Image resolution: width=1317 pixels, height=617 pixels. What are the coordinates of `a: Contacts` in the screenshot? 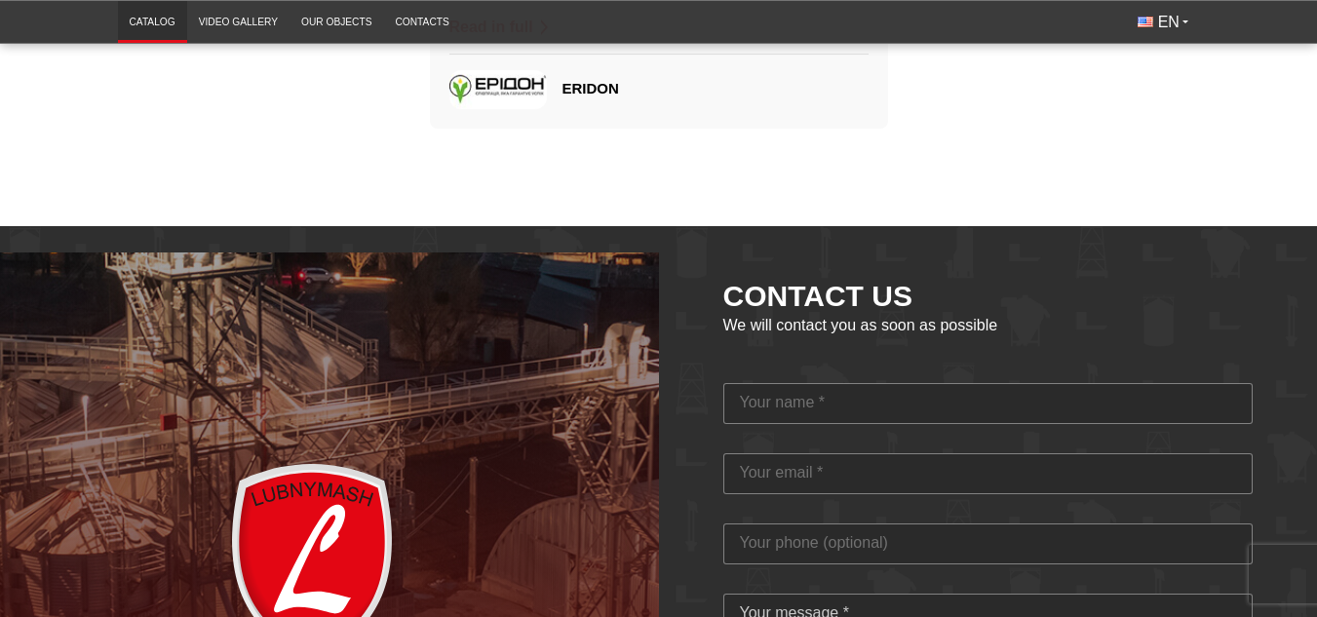 It's located at (421, 21).